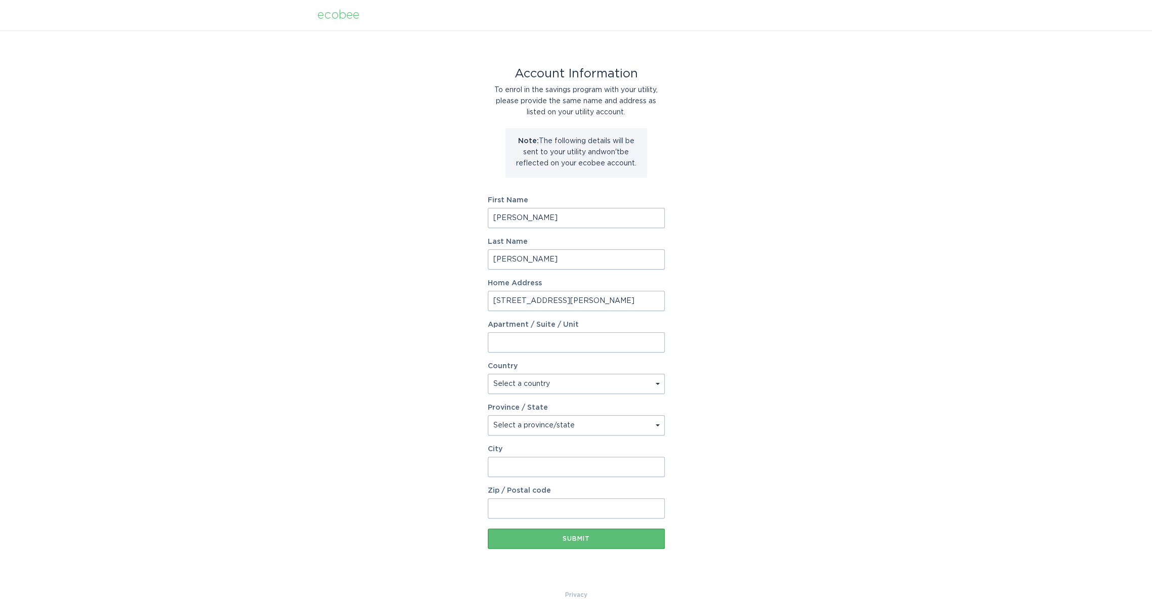 The image size is (1152, 609). Describe the element at coordinates (576, 101) in the screenshot. I see `div: To enrol in the savings program with your utility, please provide the same name and address as li...` at that location.